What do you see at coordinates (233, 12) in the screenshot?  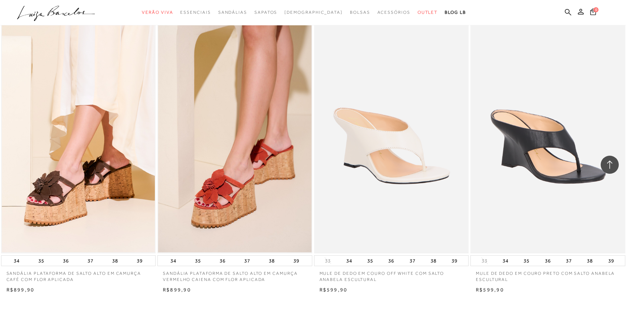 I see `span: Sandálias` at bounding box center [233, 12].